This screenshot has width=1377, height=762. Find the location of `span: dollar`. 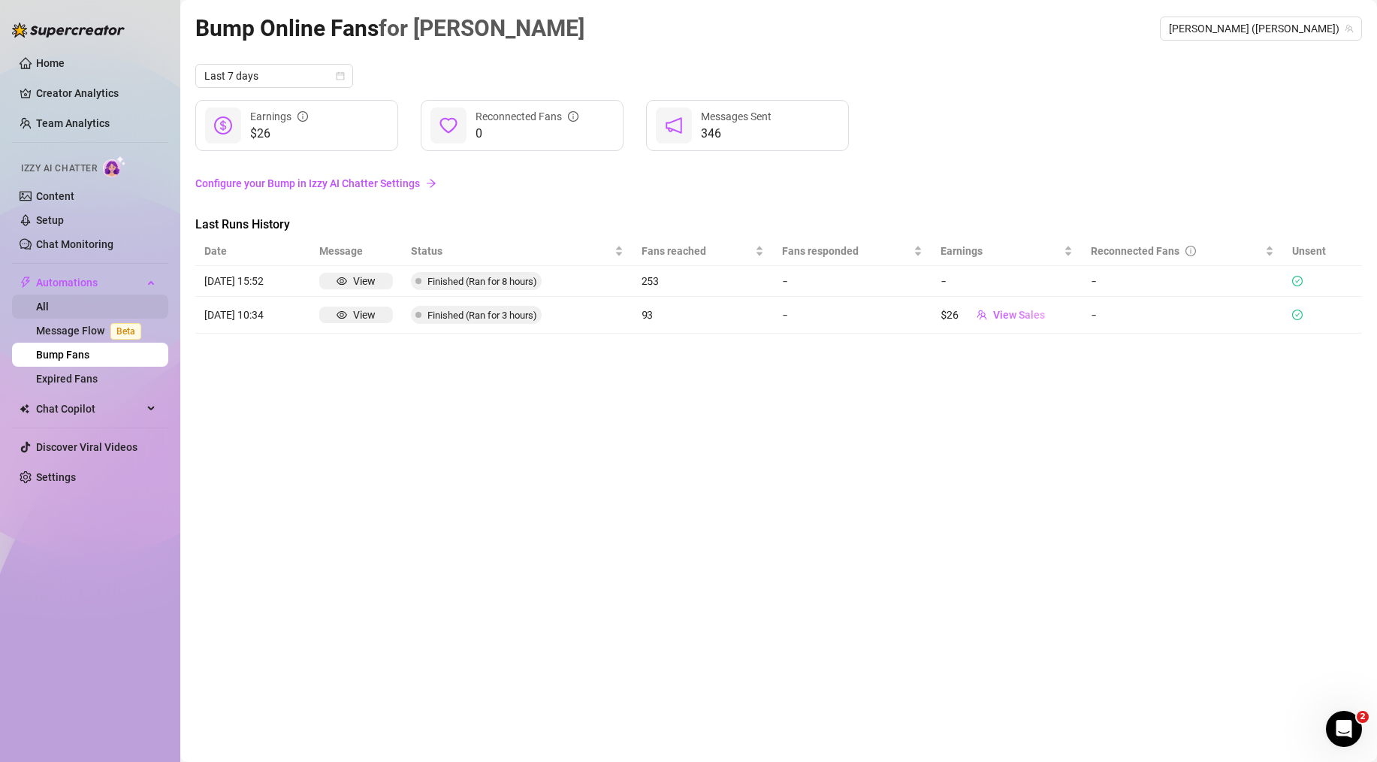

span: dollar is located at coordinates (223, 125).